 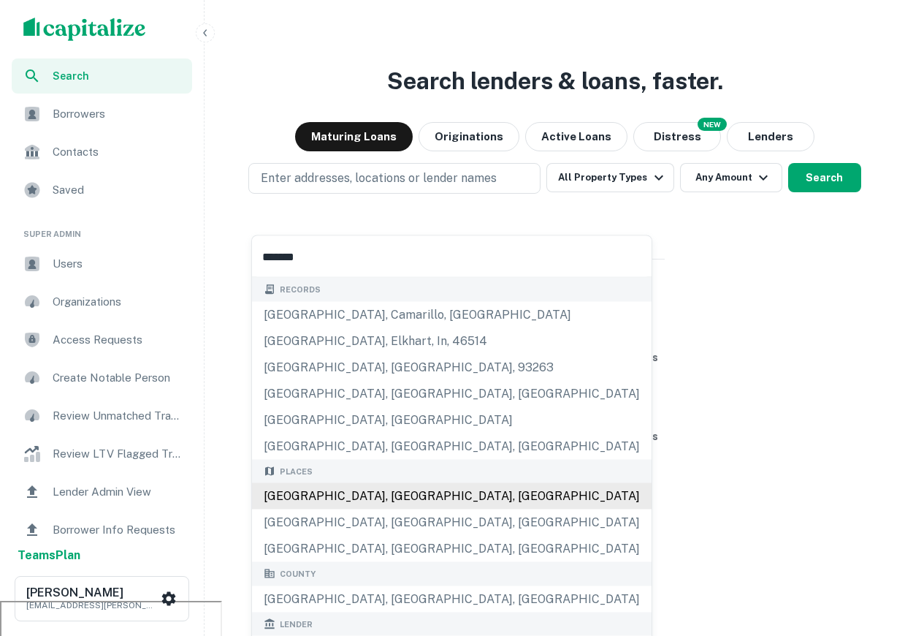 I want to click on div: Users, so click(x=102, y=264).